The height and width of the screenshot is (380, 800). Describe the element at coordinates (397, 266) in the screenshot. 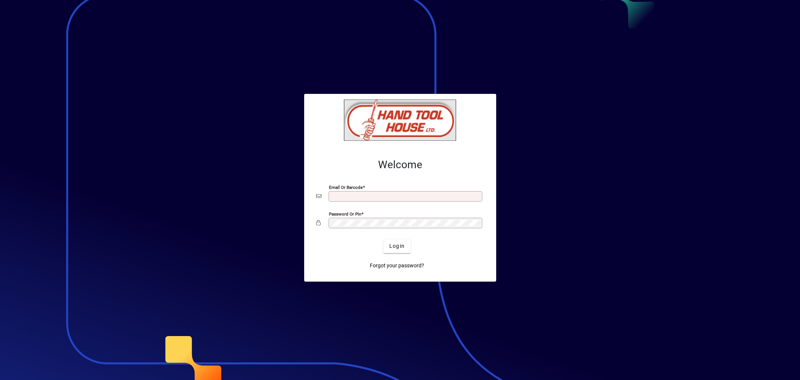

I see `a: Forgot your password?` at that location.